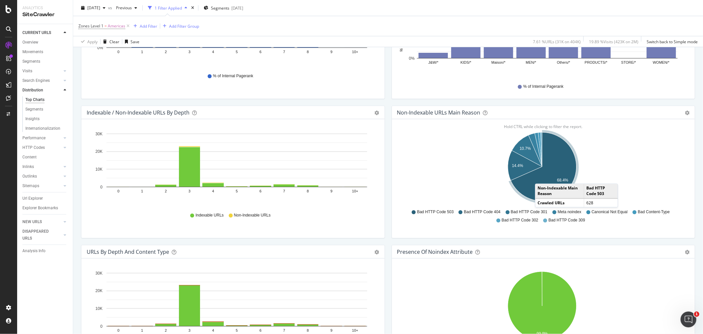 This screenshot has height=334, width=703. Describe the element at coordinates (91, 26) in the screenshot. I see `span: Zones Level 1` at that location.